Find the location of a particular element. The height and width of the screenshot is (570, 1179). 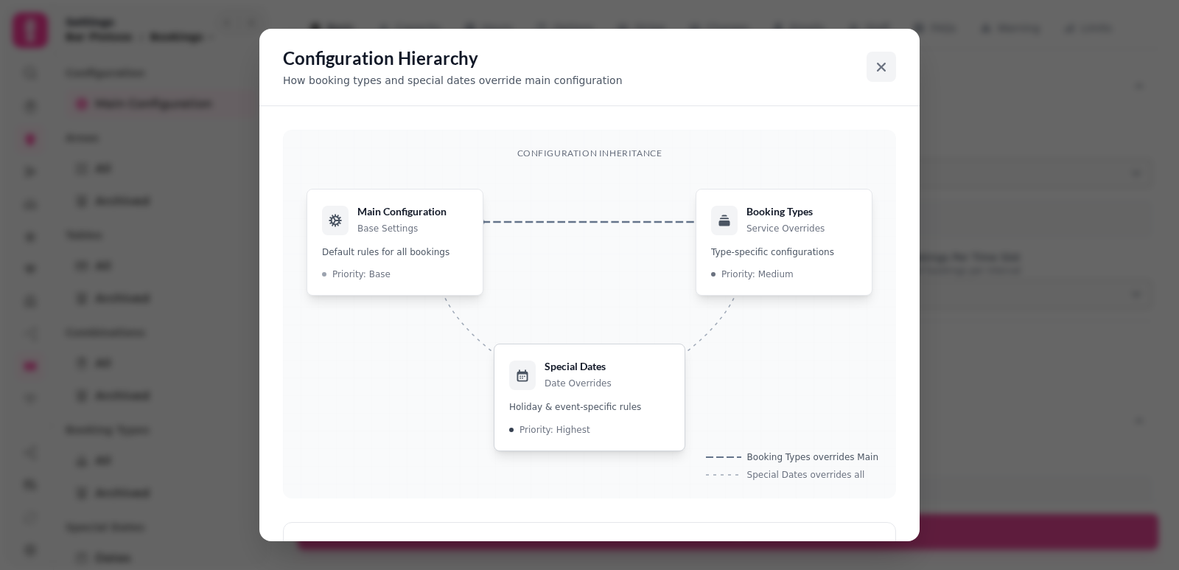

h2: Configuration Hierarchy is located at coordinates (452, 58).